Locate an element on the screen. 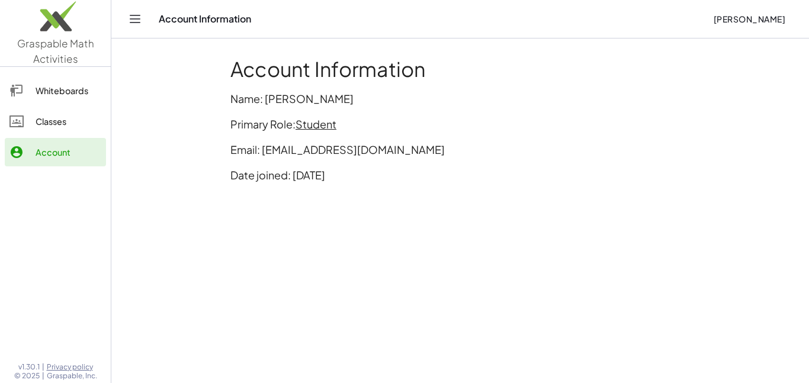 Image resolution: width=809 pixels, height=383 pixels. span: Graspable, Inc. is located at coordinates (72, 376).